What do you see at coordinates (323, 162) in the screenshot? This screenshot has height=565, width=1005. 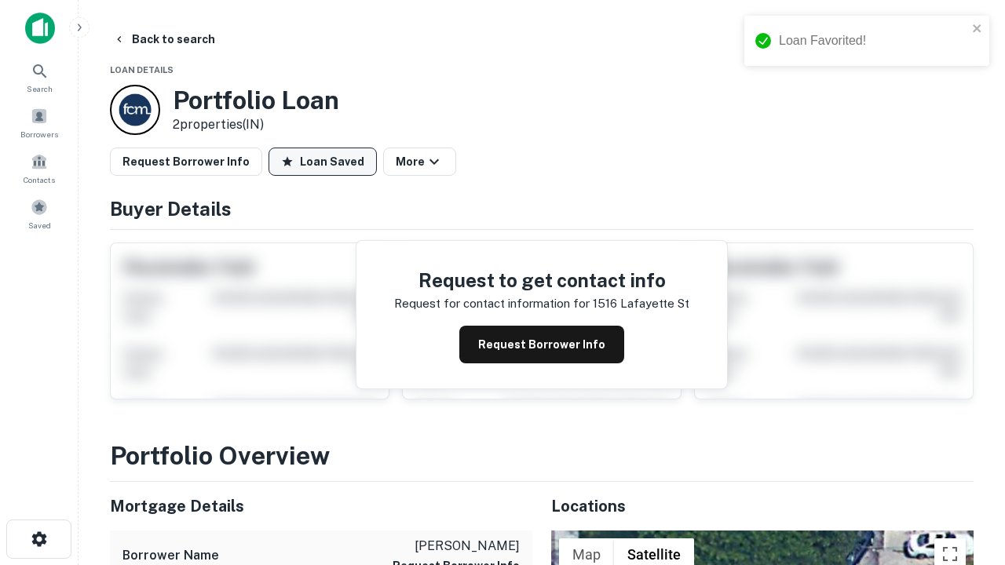 I see `button: Loan Saved` at bounding box center [323, 162].